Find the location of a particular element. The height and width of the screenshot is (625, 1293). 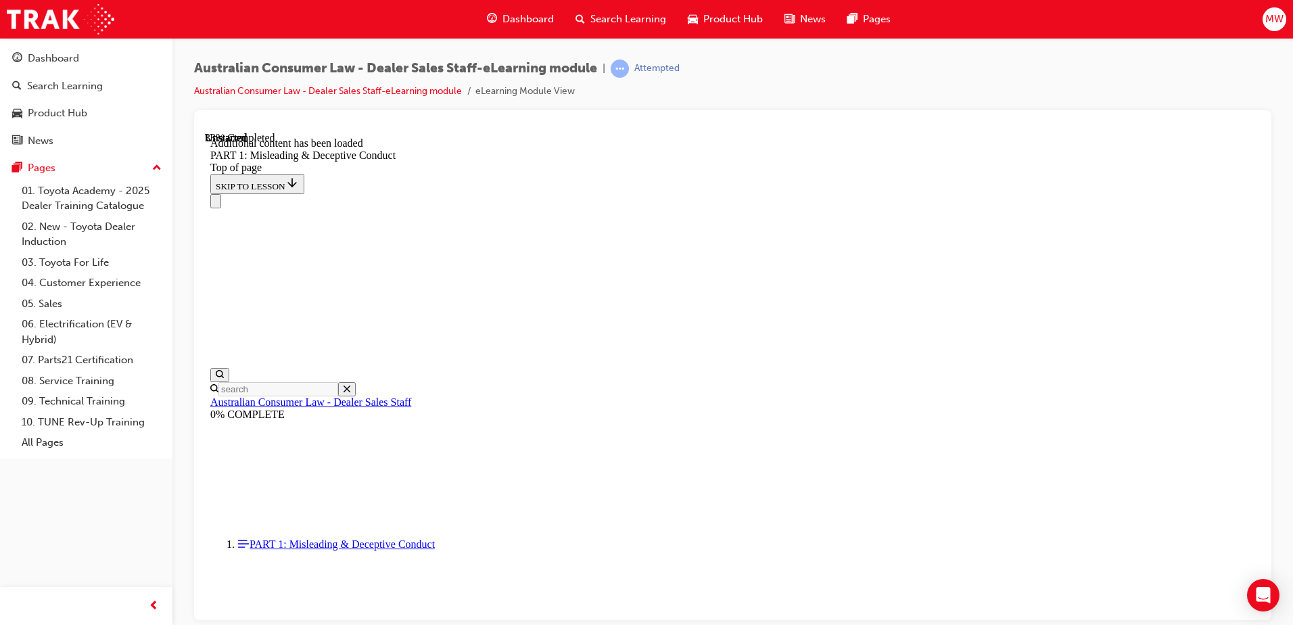

a: 01. Toyota Academy - 2025 Dealer Training Catalogue is located at coordinates (91, 198).